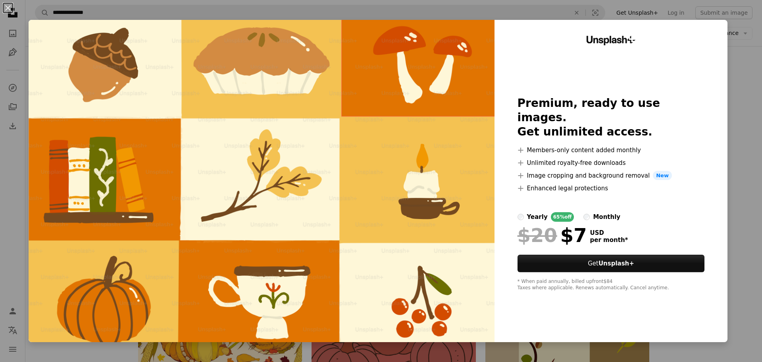  I want to click on div: yearly, so click(537, 217).